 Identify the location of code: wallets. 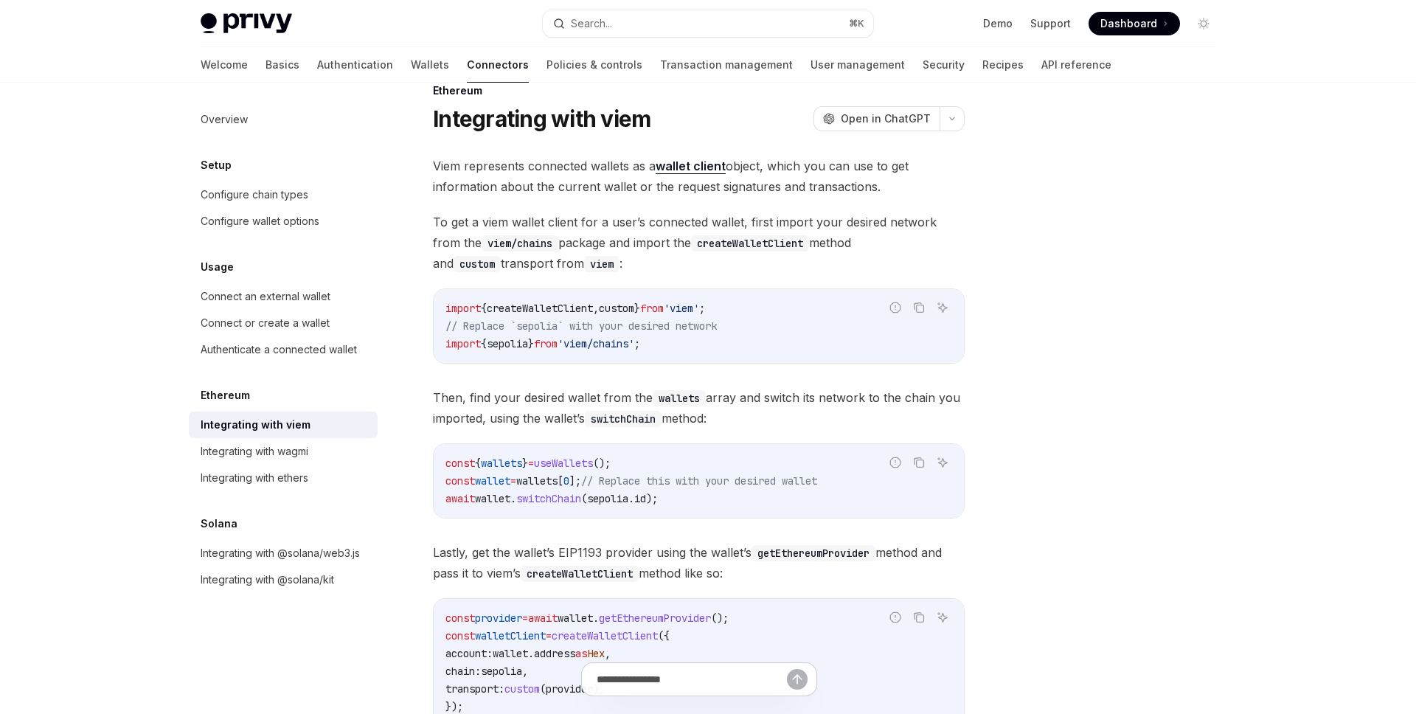
(679, 398).